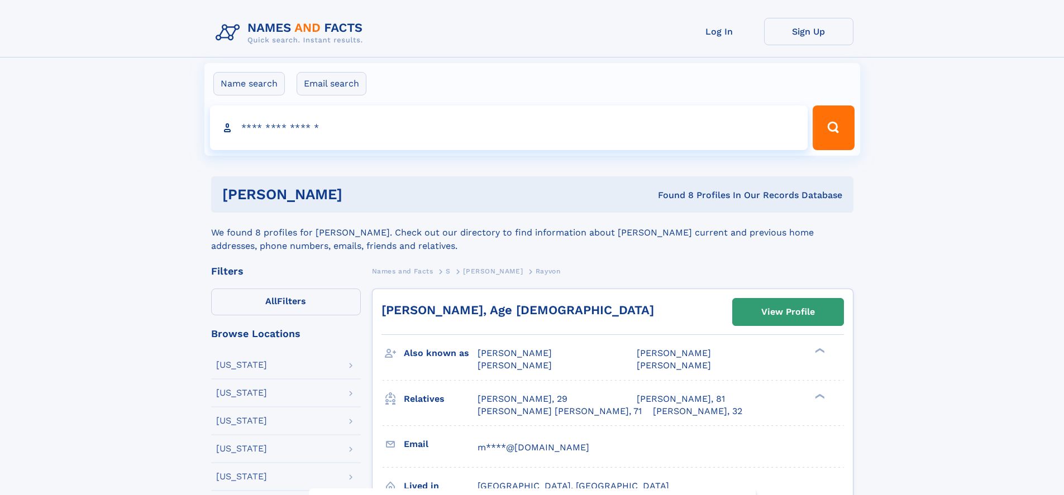 This screenshot has width=1064, height=495. What do you see at coordinates (788, 312) in the screenshot?
I see `div: View Profile` at bounding box center [788, 312].